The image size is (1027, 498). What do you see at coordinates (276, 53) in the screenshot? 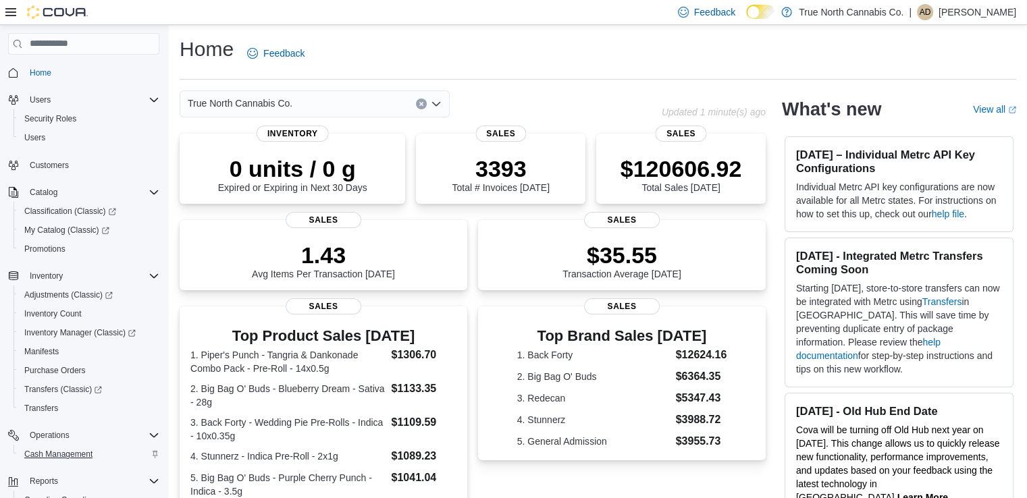
I see `a: Feedback` at bounding box center [276, 53].